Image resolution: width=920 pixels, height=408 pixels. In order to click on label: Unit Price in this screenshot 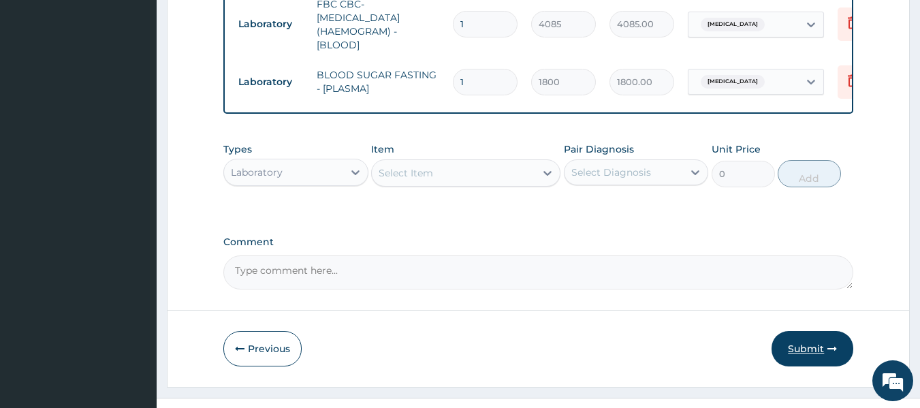, I will do `click(736, 149)`.